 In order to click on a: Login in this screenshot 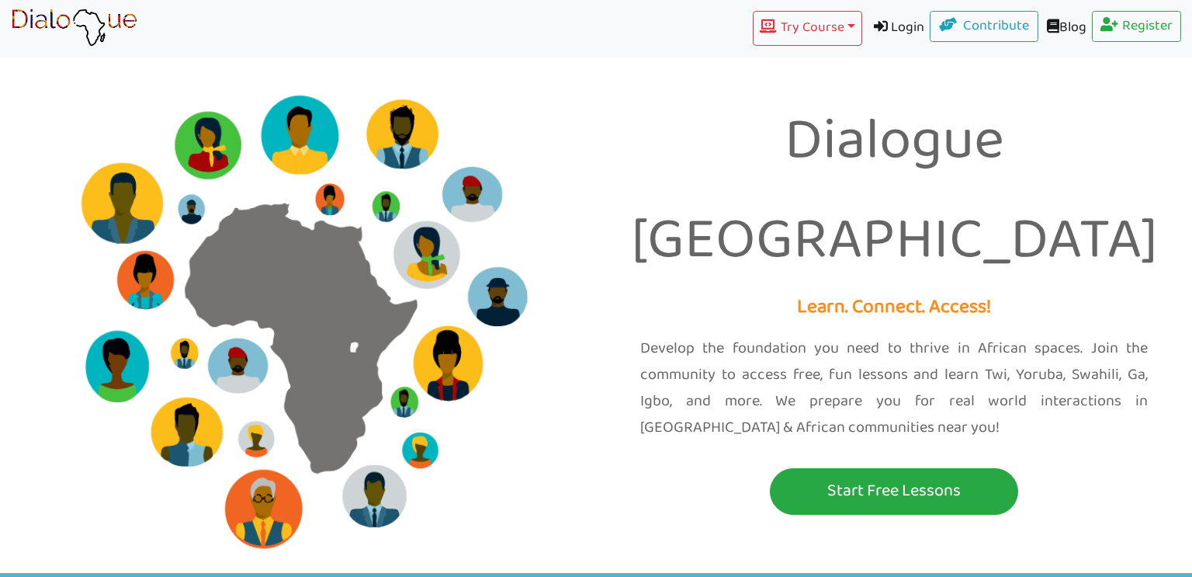, I will do `click(897, 28)`.